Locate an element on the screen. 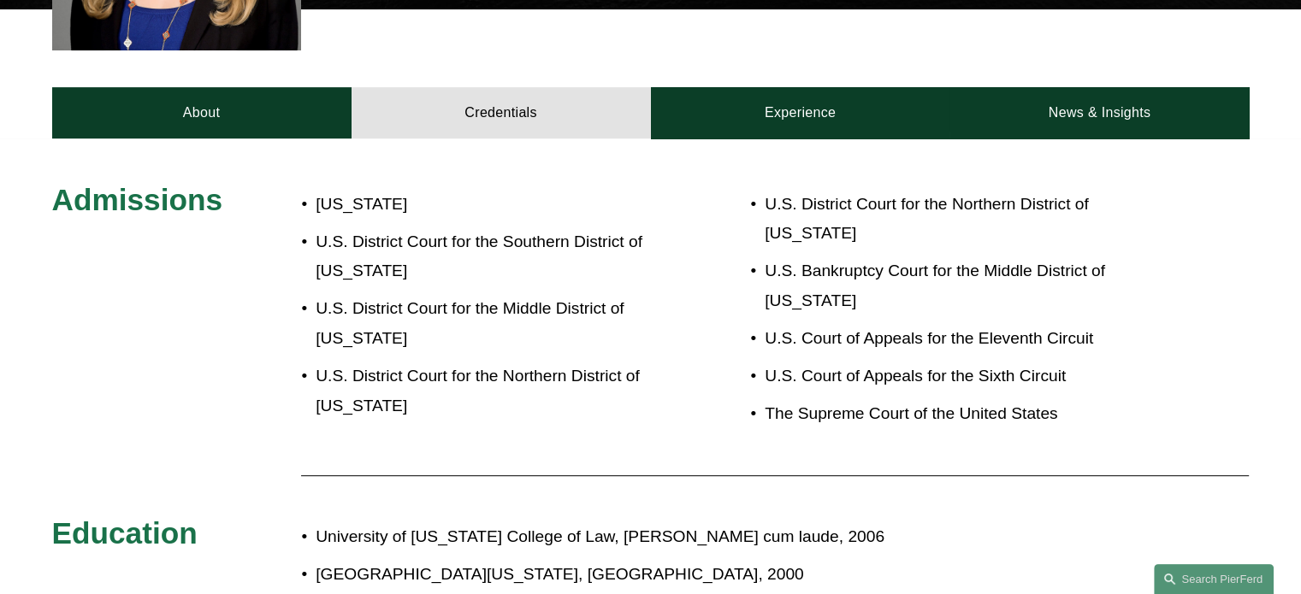 Image resolution: width=1301 pixels, height=594 pixels. p: The Supreme Court of the United States is located at coordinates (957, 414).